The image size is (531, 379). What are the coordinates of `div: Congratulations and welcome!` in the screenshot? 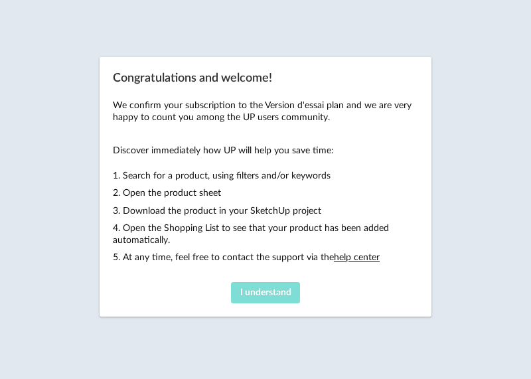 It's located at (265, 187).